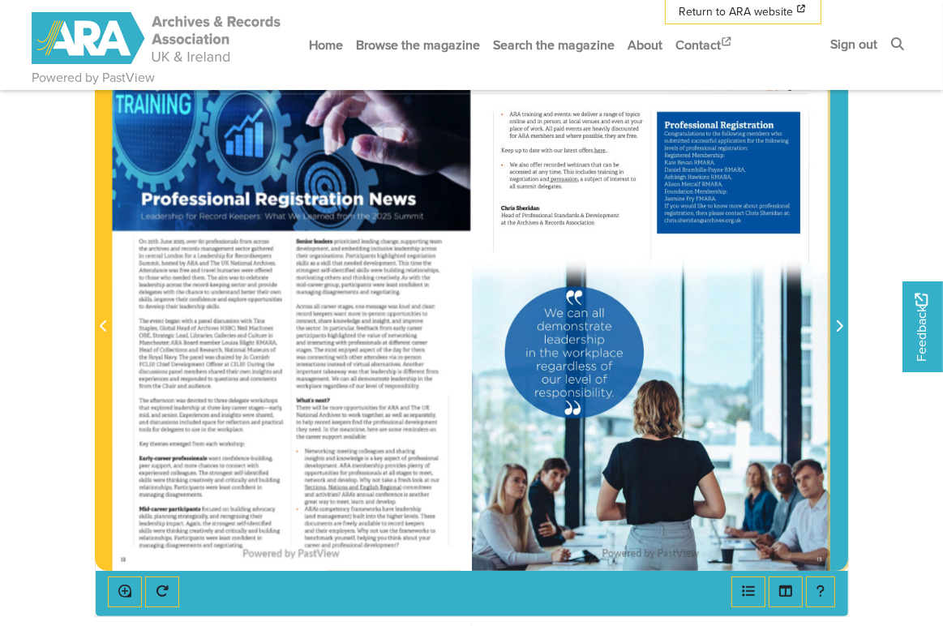 The height and width of the screenshot is (626, 943). Describe the element at coordinates (157, 38) in the screenshot. I see `a: ARA - ARC Magazine | Powered by PastView logo` at that location.